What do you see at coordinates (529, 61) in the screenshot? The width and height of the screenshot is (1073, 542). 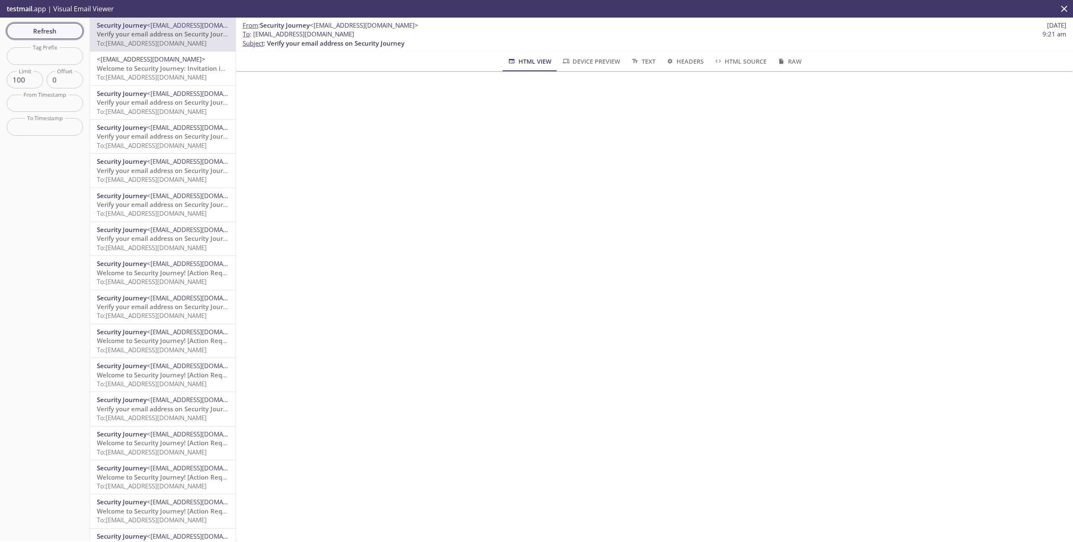 I see `span: HTML View` at bounding box center [529, 61].